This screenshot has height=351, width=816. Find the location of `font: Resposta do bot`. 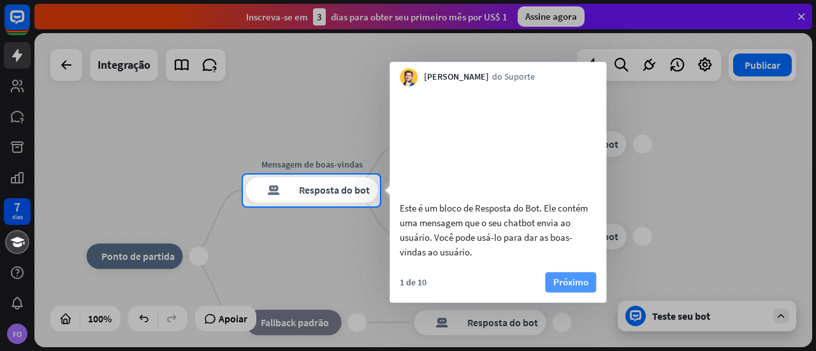

font: Resposta do bot is located at coordinates (334, 191).